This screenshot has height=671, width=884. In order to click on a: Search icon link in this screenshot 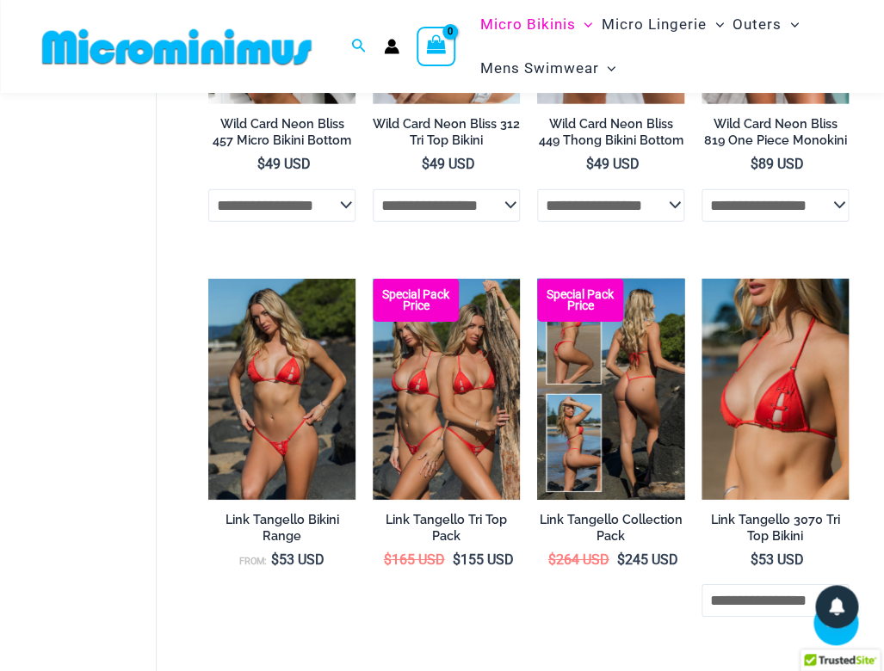, I will do `click(359, 46)`.